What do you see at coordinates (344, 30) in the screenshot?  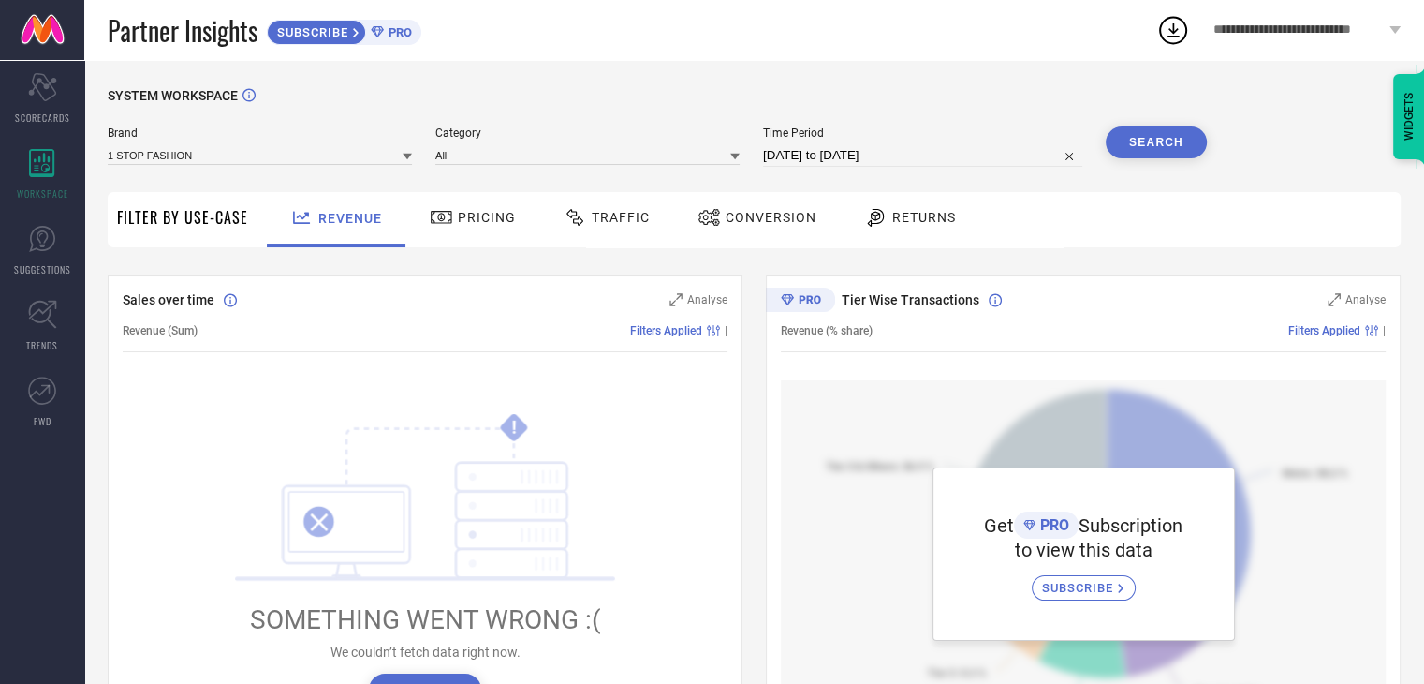 I see `a: SUBSCRIBEPRO` at bounding box center [344, 30].